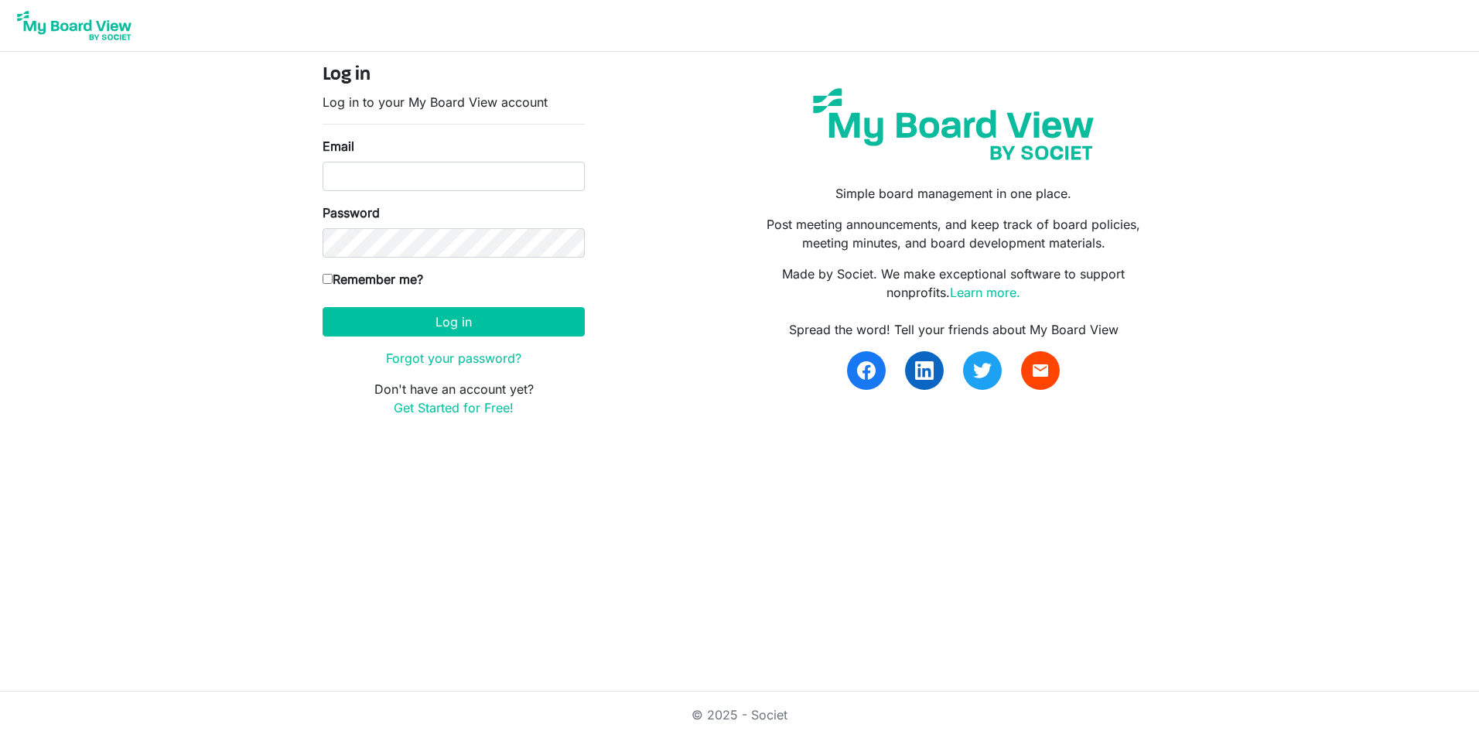 This screenshot has height=738, width=1479. What do you see at coordinates (351, 213) in the screenshot?
I see `label: Password` at bounding box center [351, 213].